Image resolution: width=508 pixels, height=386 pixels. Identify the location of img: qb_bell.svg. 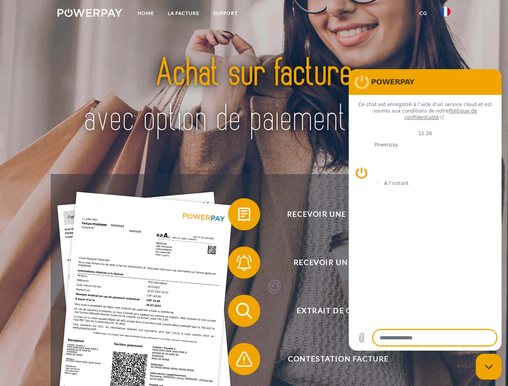
(244, 263).